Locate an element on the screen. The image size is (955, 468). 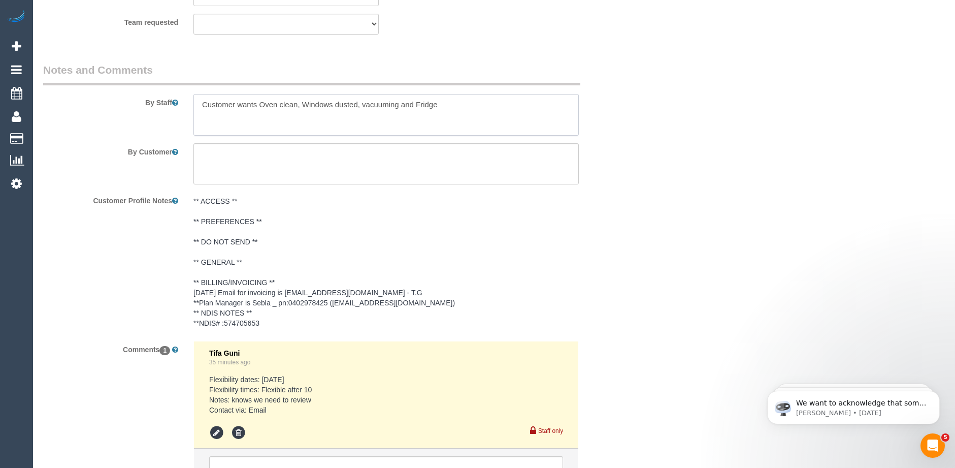
label: Team requested is located at coordinates (111, 20).